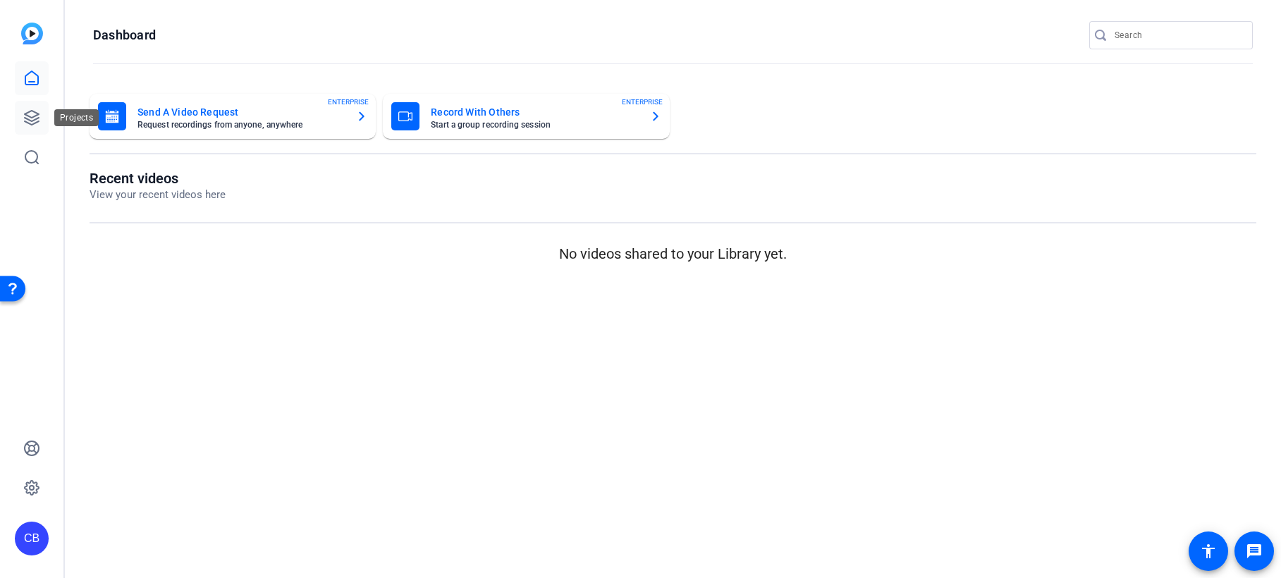 This screenshot has width=1281, height=578. I want to click on p: View your recent videos here, so click(157, 195).